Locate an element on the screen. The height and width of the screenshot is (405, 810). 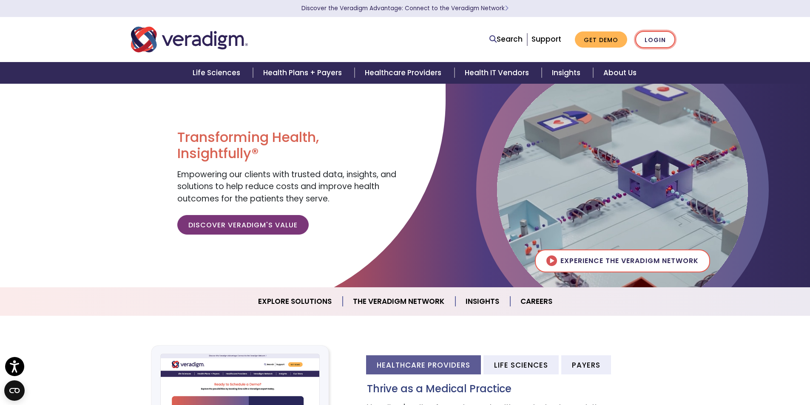
a: About Us is located at coordinates (620, 73).